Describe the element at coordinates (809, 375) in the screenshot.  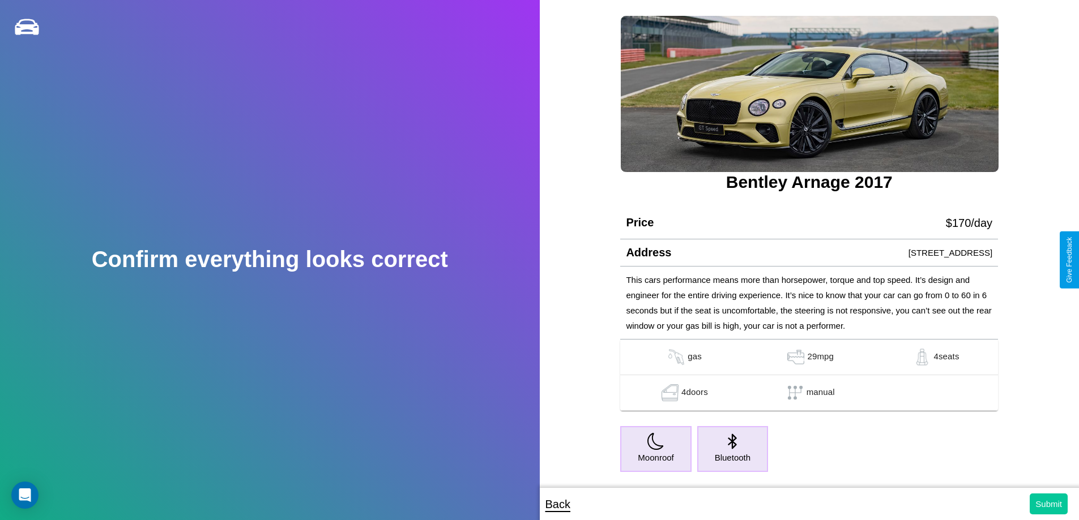
I see `table: simple table` at that location.